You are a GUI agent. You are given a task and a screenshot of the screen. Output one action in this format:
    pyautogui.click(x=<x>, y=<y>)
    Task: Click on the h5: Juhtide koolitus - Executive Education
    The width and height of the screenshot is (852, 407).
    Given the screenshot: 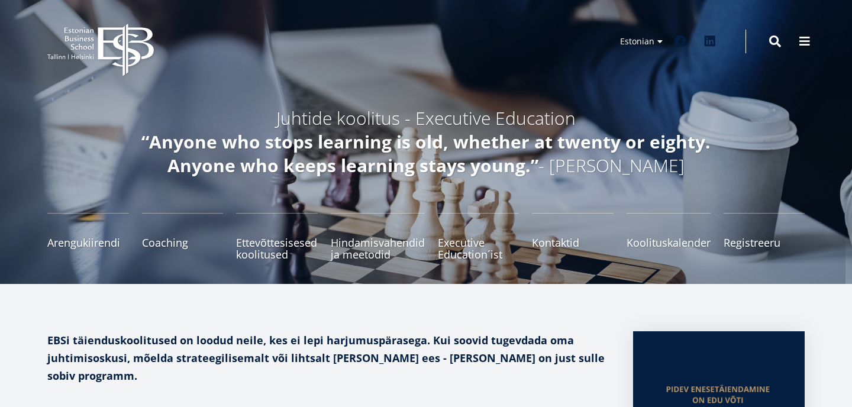 What is the action you would take?
    pyautogui.click(x=426, y=118)
    